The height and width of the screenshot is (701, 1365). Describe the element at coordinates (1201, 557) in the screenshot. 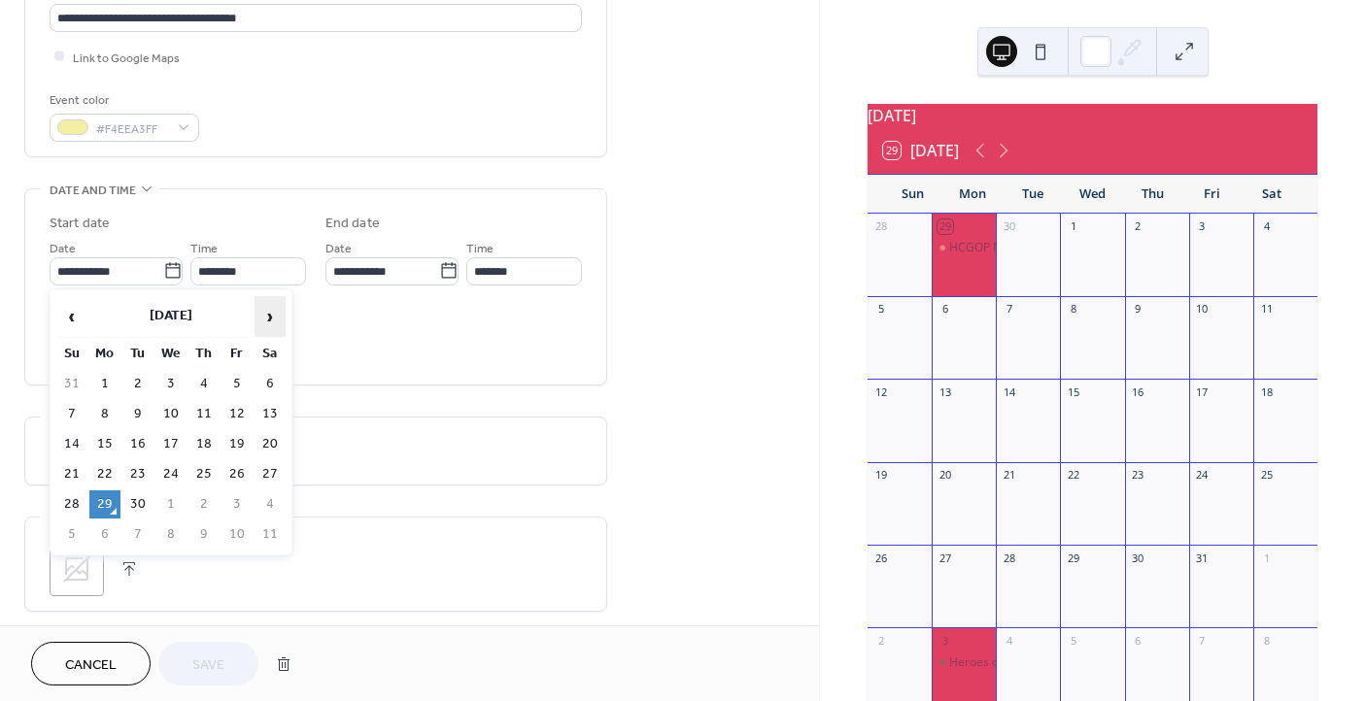

I see `div: 31` at that location.